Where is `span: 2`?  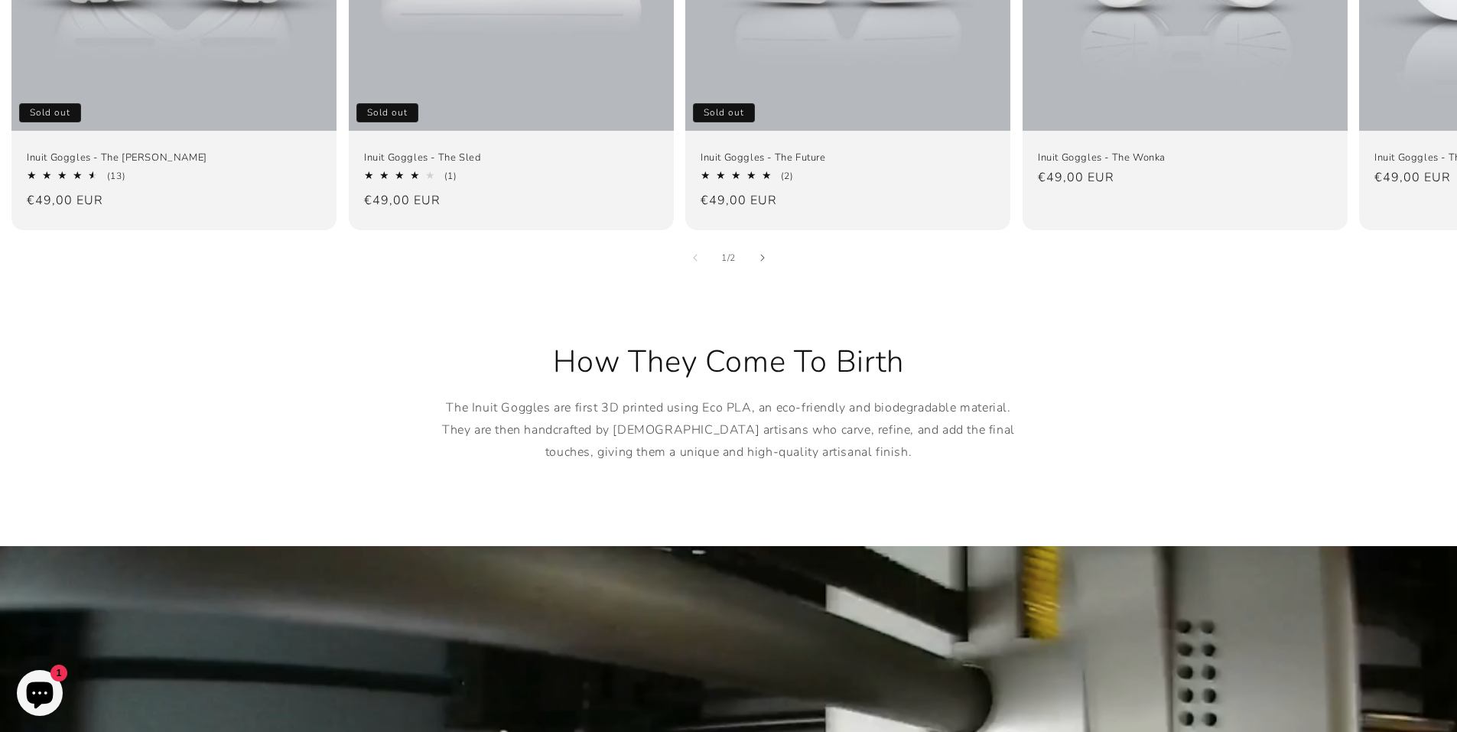 span: 2 is located at coordinates (733, 258).